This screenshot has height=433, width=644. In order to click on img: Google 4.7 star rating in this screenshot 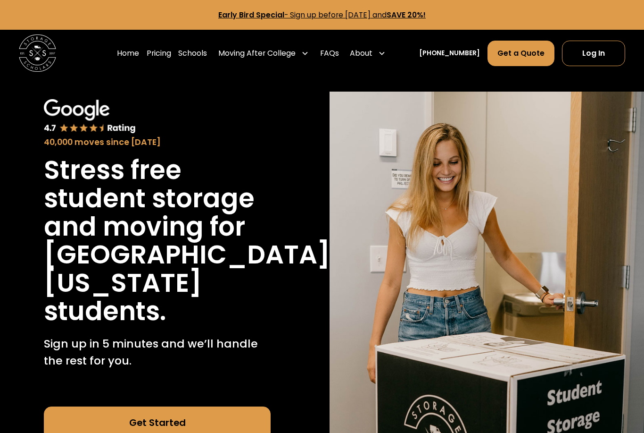, I will do `click(90, 117)`.